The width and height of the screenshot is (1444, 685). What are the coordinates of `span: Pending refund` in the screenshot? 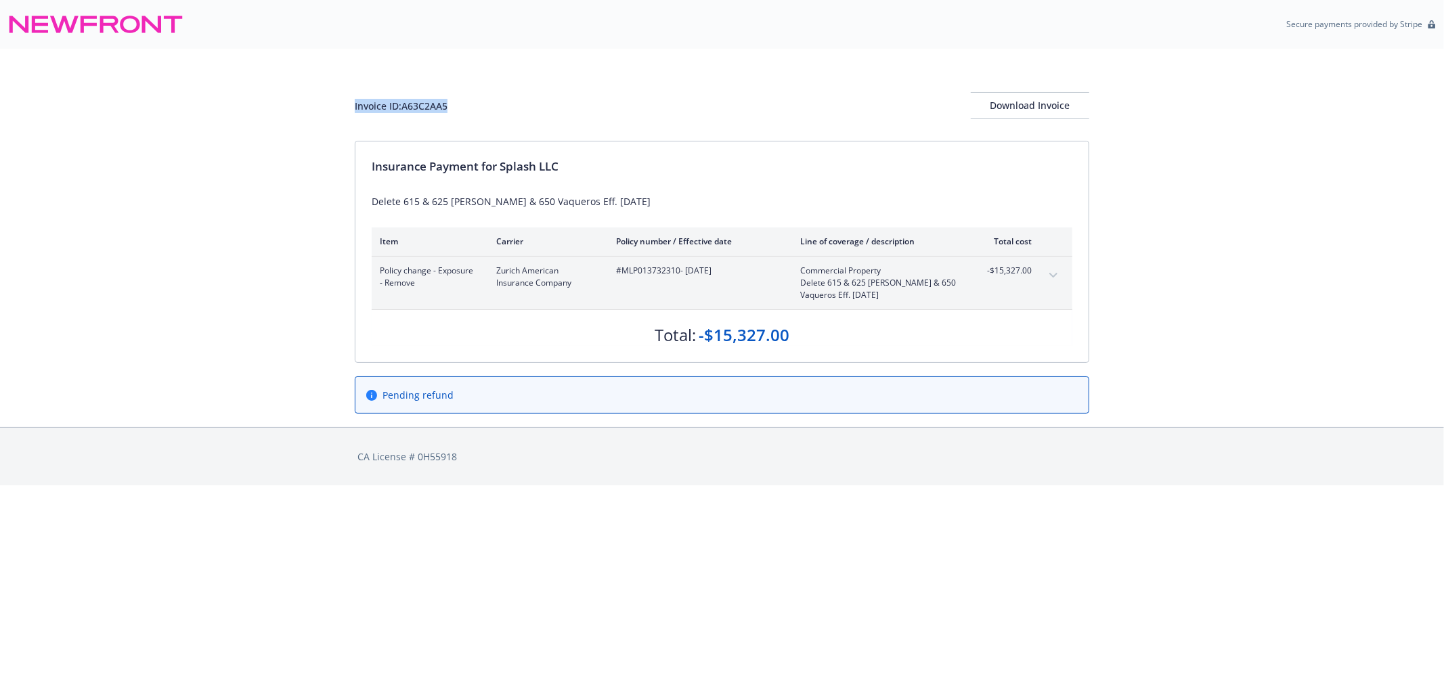 It's located at (418, 395).